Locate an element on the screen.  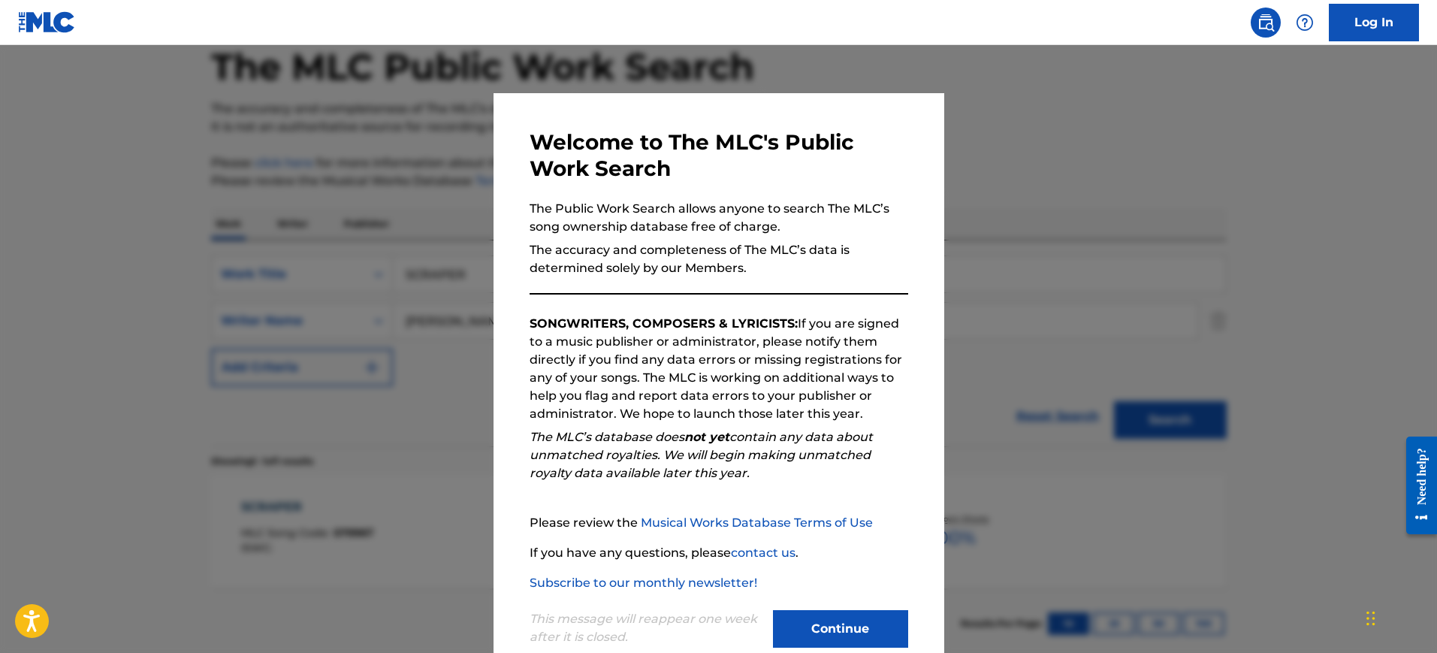
div: Help is located at coordinates (1305, 23).